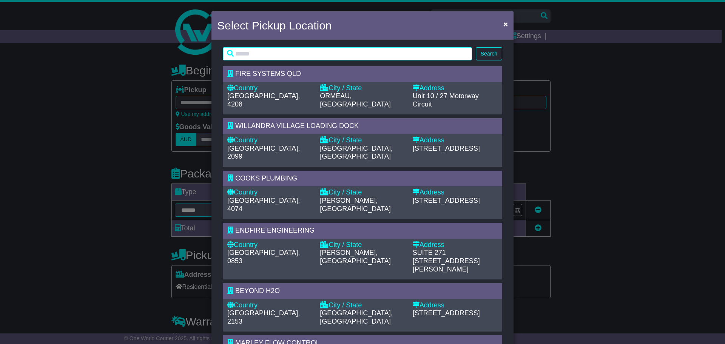  Describe the element at coordinates (506, 24) in the screenshot. I see `button: Close` at that location.